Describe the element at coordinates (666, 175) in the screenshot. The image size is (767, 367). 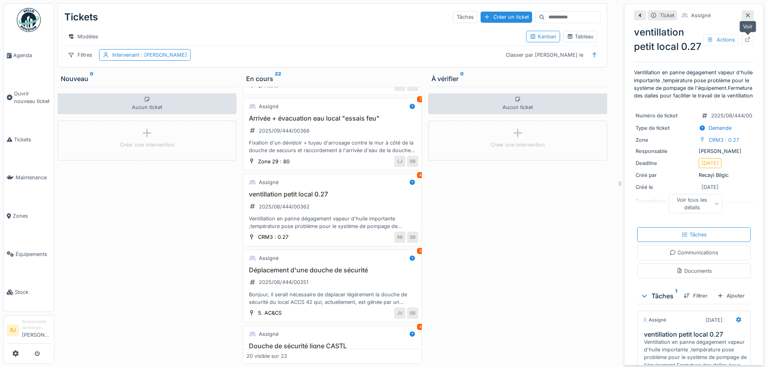
I see `div: Créé par` at that location.